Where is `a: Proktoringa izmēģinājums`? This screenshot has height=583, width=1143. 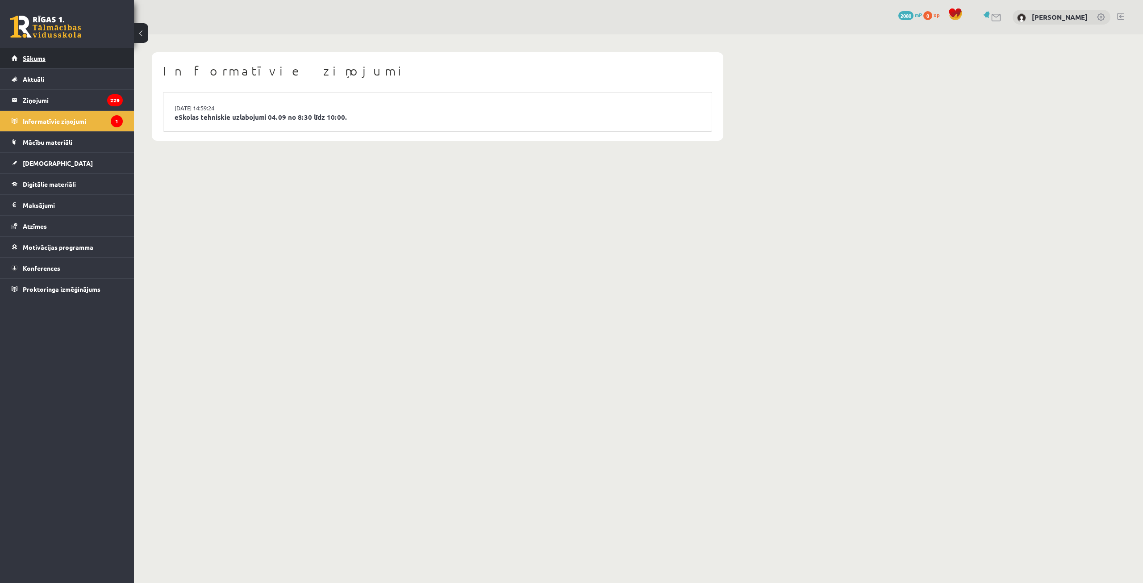
a: Proktoringa izmēģinājums is located at coordinates (67, 289).